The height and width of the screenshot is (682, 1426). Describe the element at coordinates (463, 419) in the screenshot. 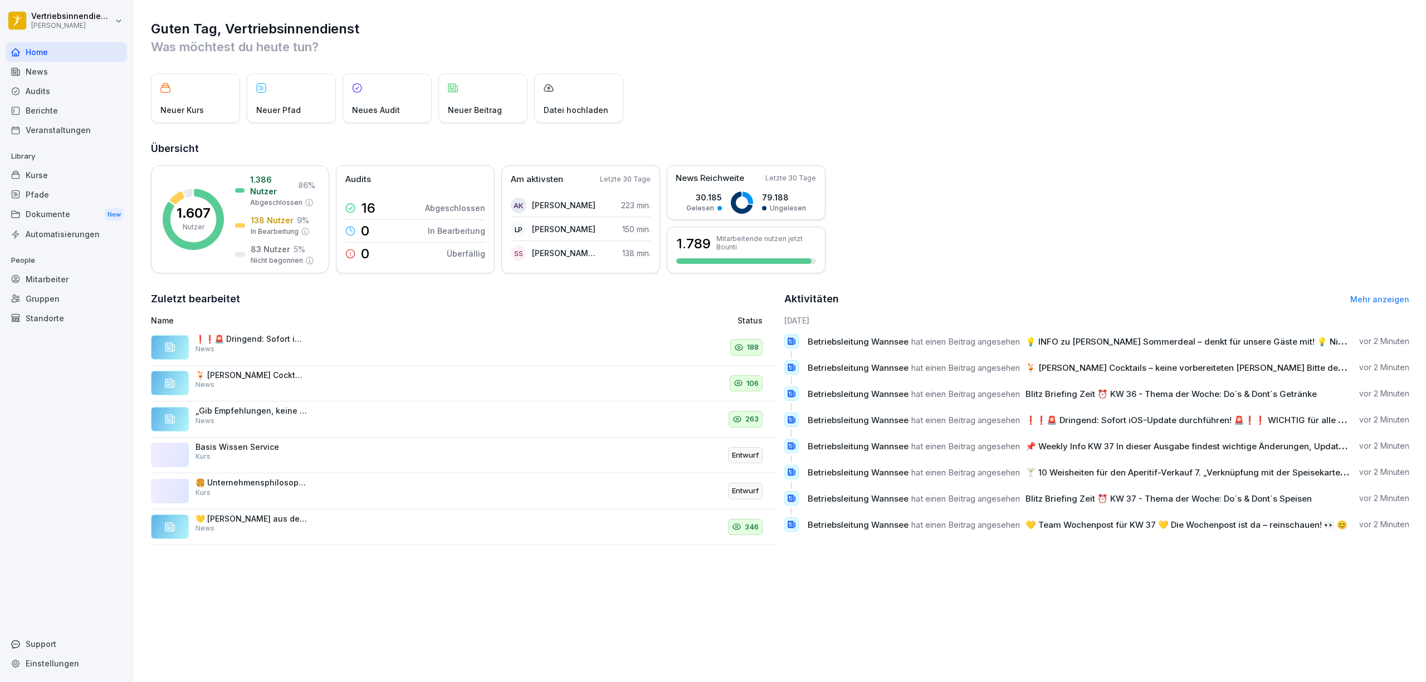

I see `a: „Gib Empfehlungen, keine Optionen.“ 👉 Wer selbstbewusst 1–2 Gerichte oder Drinks empfiehlt statt ...` at that location.